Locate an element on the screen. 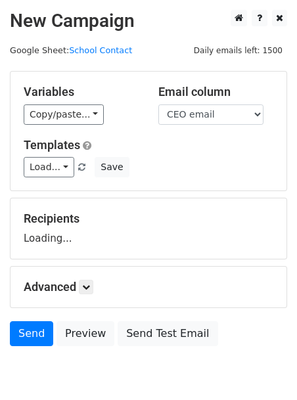  a: Load... is located at coordinates (49, 167).